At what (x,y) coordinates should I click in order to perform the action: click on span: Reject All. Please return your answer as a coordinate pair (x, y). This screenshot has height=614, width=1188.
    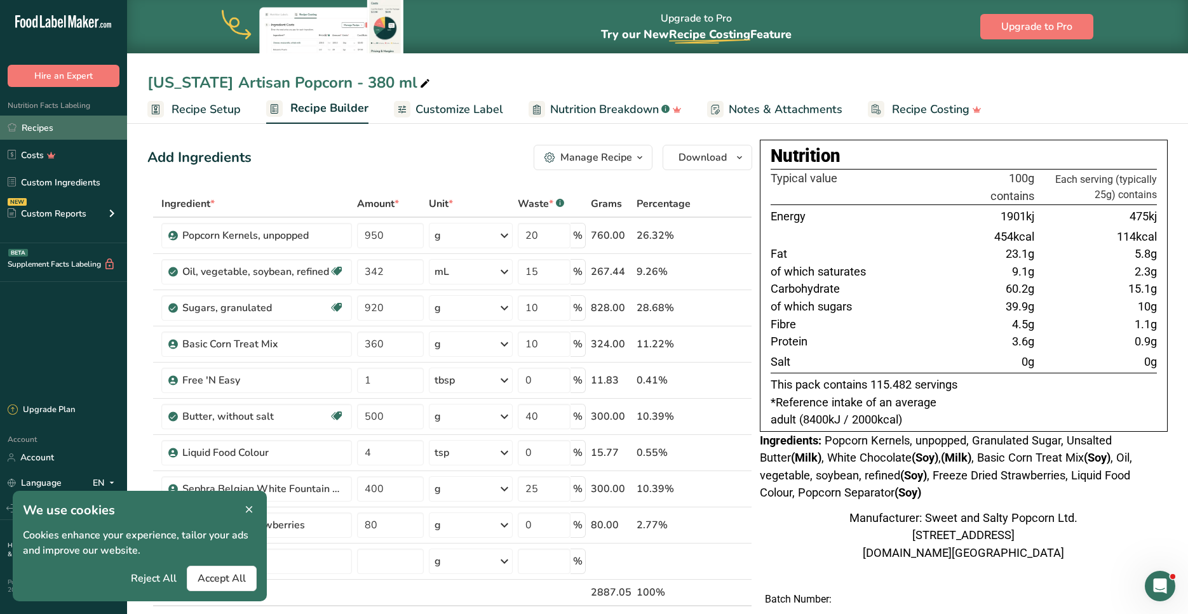
    Looking at the image, I should click on (154, 579).